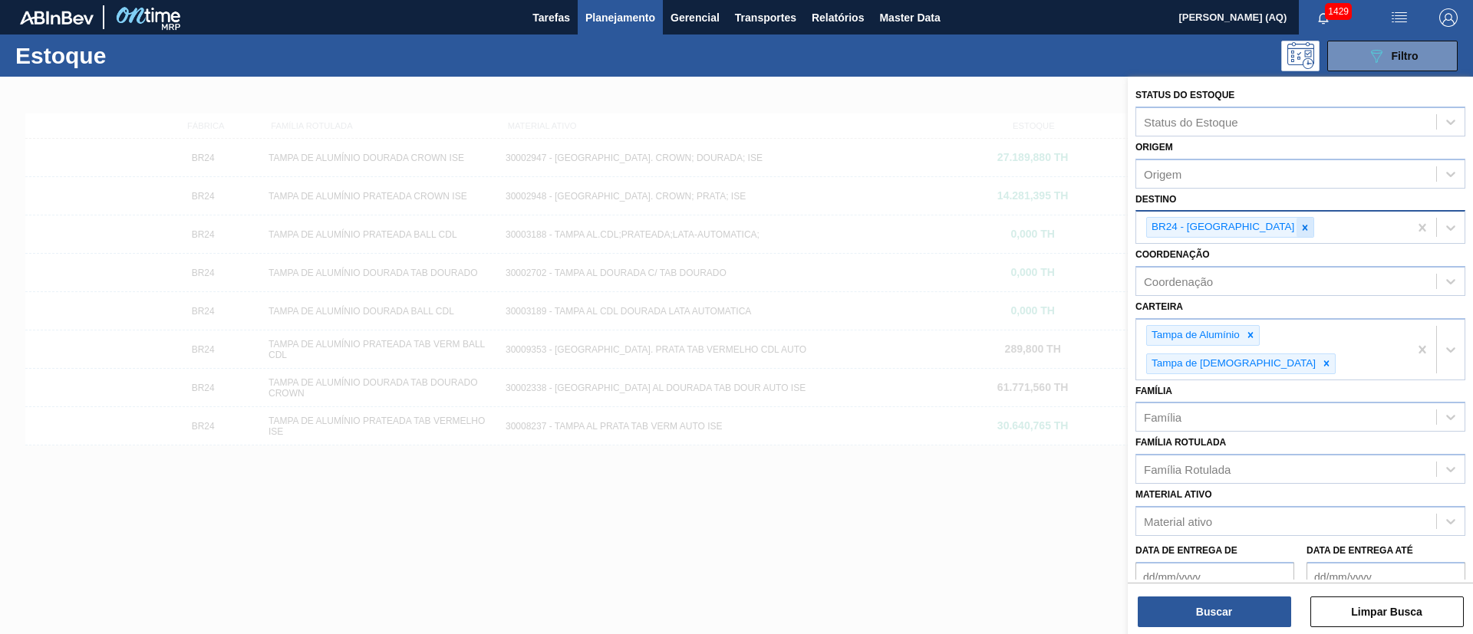 The image size is (1473, 634). Describe the element at coordinates (1154, 391) in the screenshot. I see `label: Família` at that location.